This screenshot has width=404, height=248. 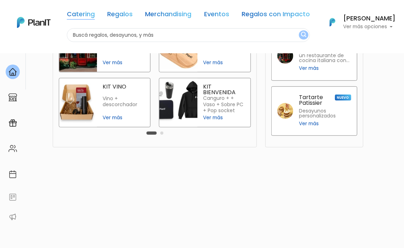 What do you see at coordinates (155, 133) in the screenshot?
I see `div: Carousel Pagination` at bounding box center [155, 133].